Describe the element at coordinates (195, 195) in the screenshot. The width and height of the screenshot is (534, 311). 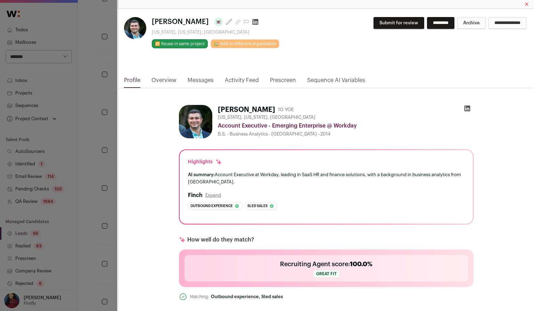
I see `h2: Finch` at that location.